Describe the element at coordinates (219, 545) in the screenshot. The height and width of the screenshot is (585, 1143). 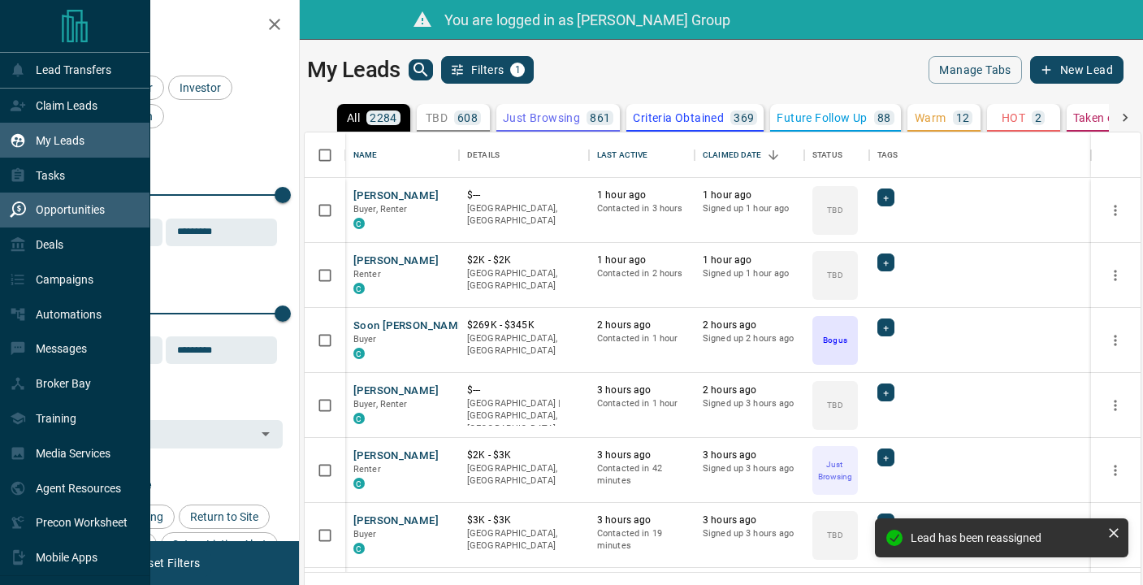
I see `div: Set up Listing Alert` at that location.